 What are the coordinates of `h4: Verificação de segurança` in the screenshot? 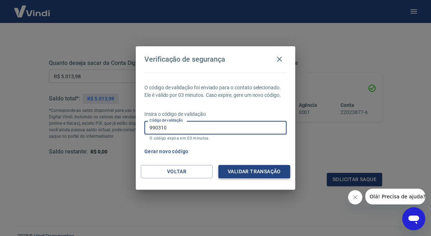 It's located at (185, 59).